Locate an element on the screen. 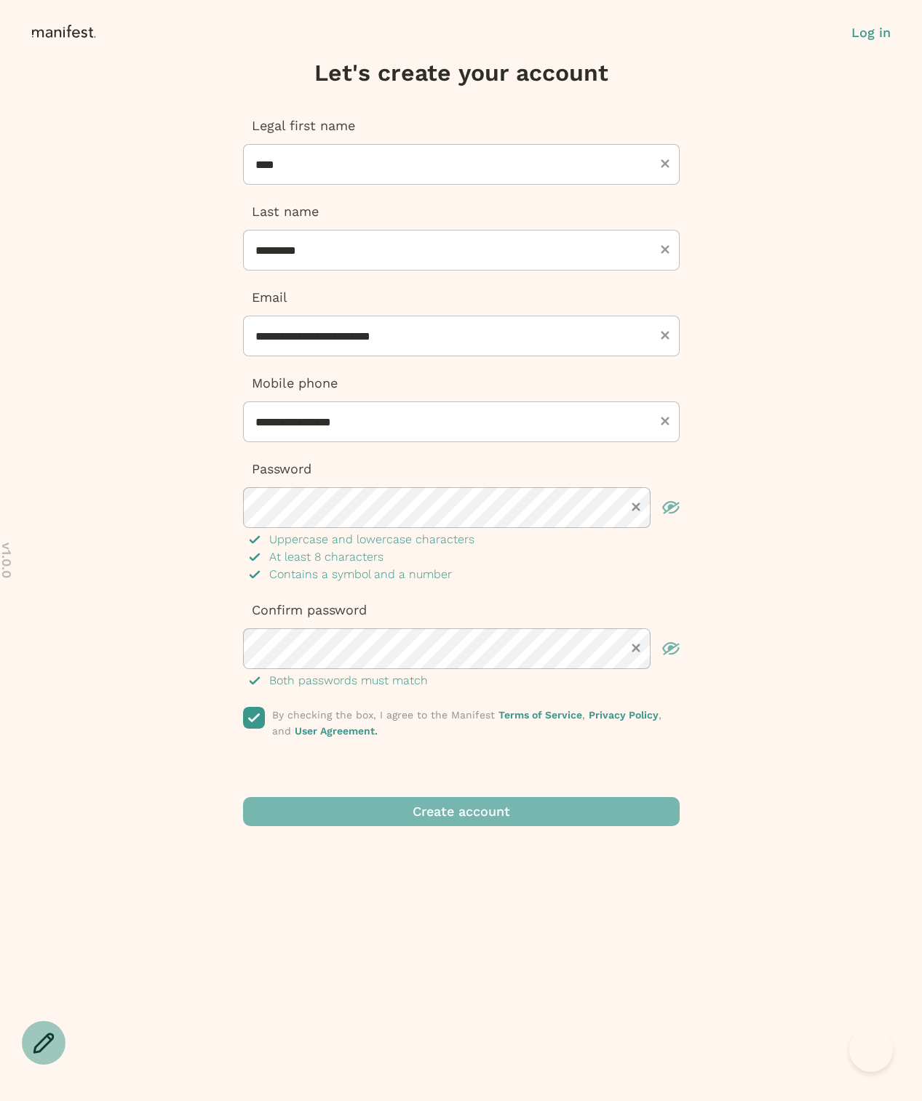  p: Last name is located at coordinates (461, 212).